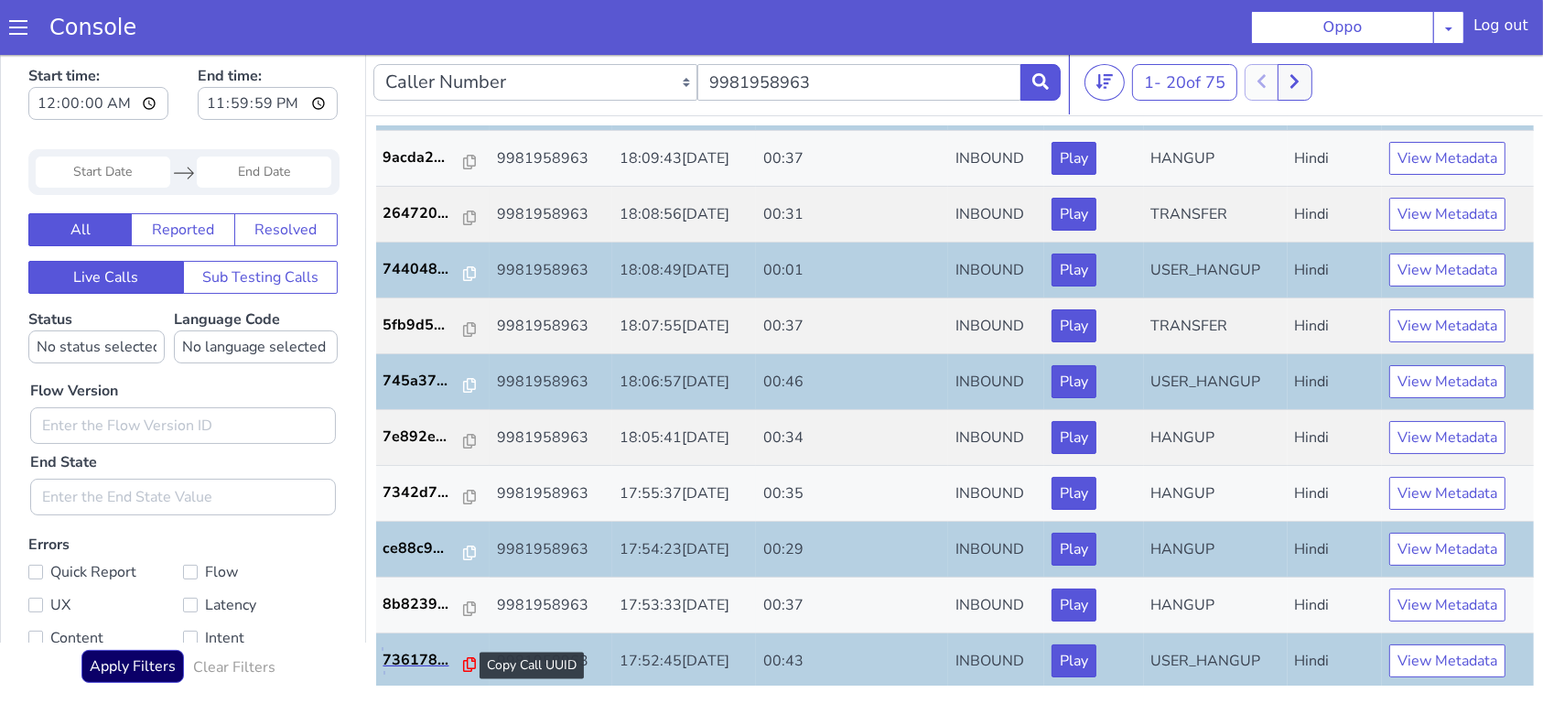 The width and height of the screenshot is (1543, 714). What do you see at coordinates (96, 297) in the screenshot?
I see `select: Status` at bounding box center [96, 297].